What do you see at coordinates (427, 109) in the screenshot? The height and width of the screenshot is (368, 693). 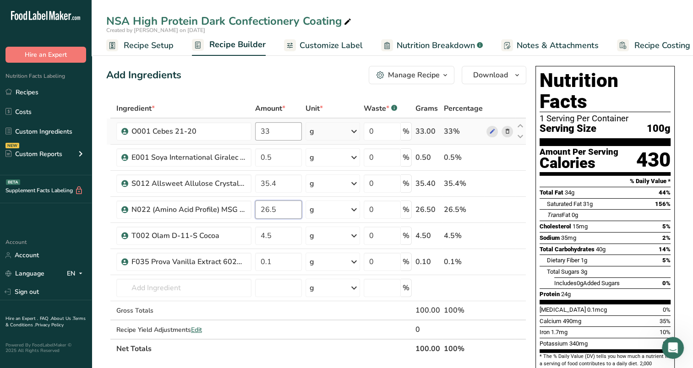 I see `span: Grams` at bounding box center [427, 109].